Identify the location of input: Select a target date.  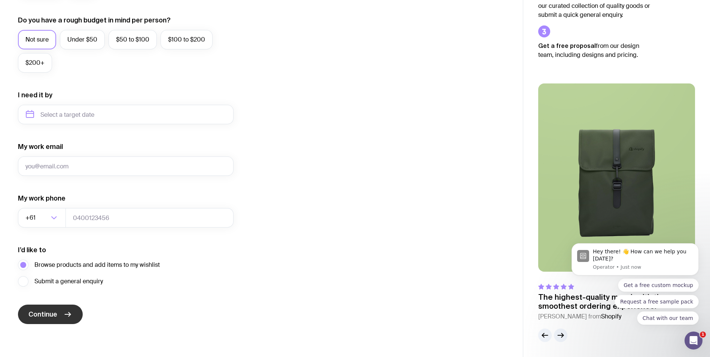
(126, 115).